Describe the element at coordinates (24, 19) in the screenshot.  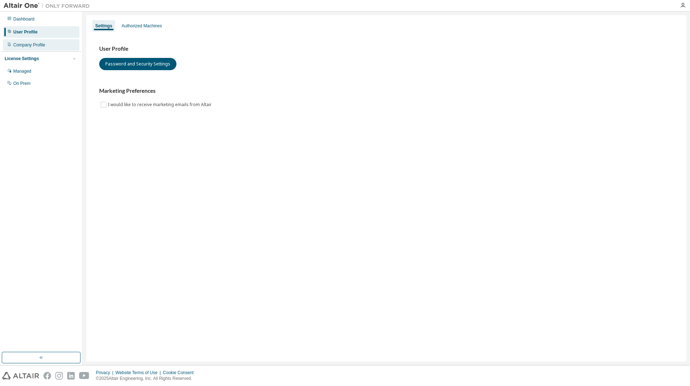
I see `div: Dashboard` at that location.